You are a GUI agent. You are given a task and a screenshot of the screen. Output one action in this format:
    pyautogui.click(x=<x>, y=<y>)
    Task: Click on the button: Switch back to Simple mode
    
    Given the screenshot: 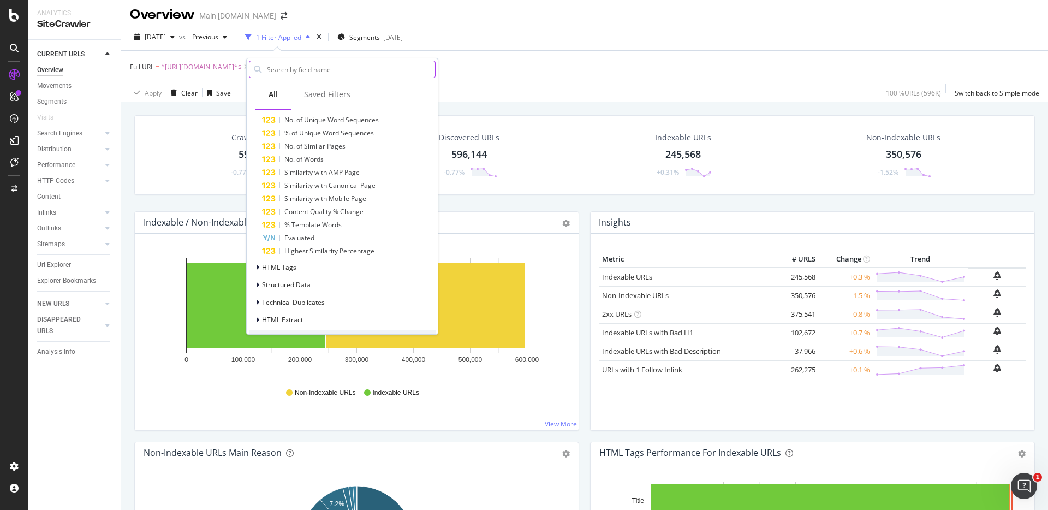 What is the action you would take?
    pyautogui.click(x=994, y=93)
    